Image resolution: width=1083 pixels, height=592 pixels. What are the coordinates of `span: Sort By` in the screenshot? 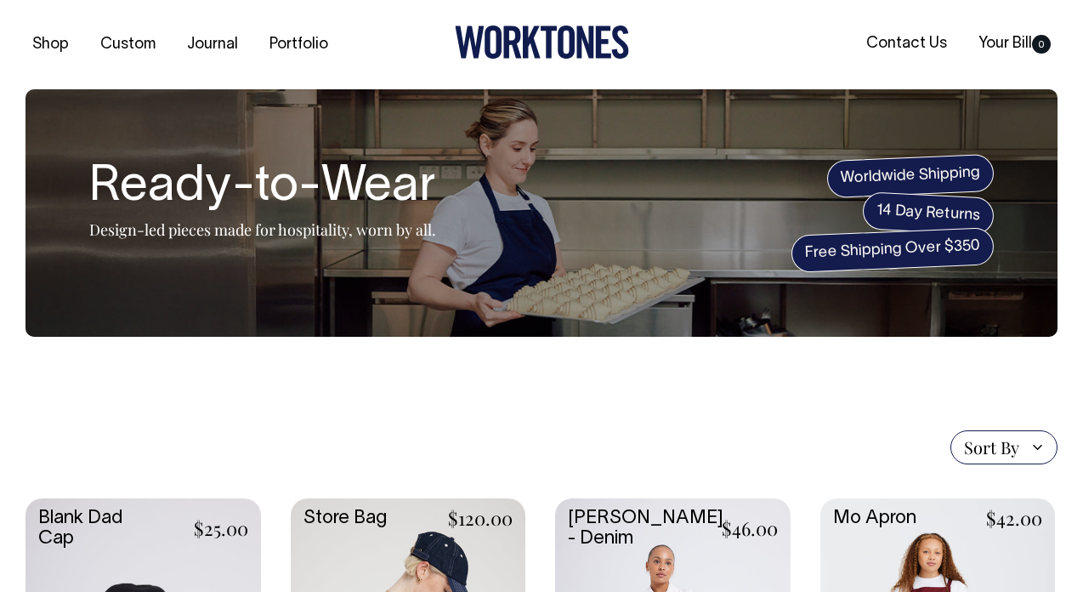 It's located at (991, 447).